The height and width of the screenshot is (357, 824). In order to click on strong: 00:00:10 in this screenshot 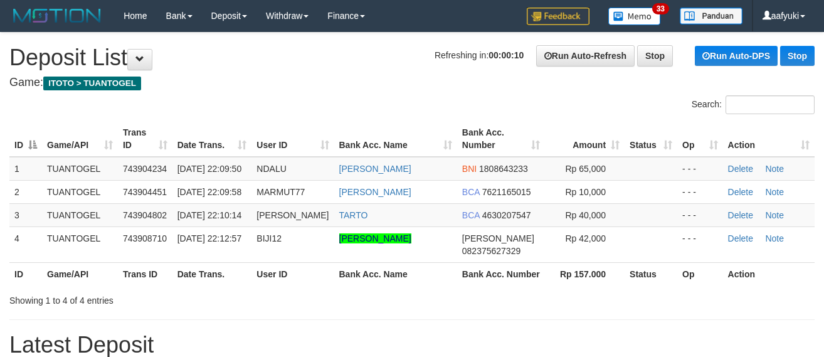, I will do `click(506, 55)`.